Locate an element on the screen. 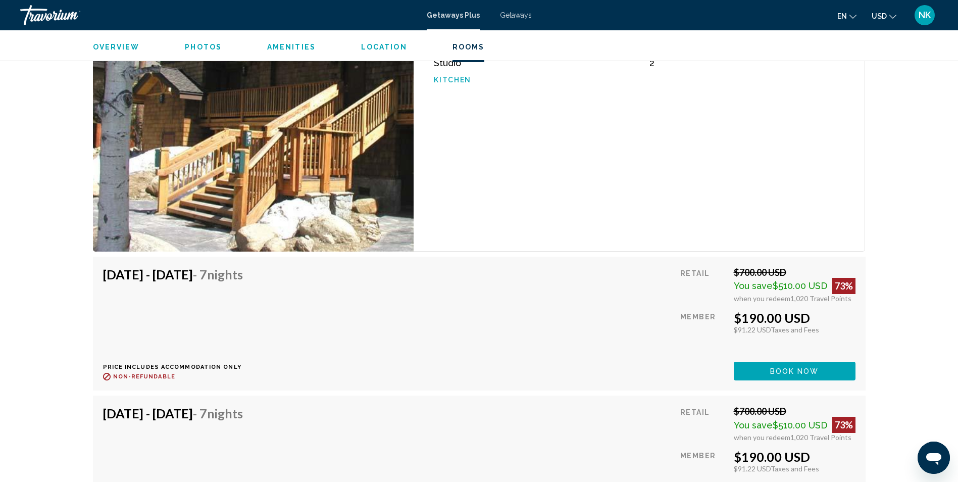 The image size is (958, 482). span: Photos is located at coordinates (203, 47).